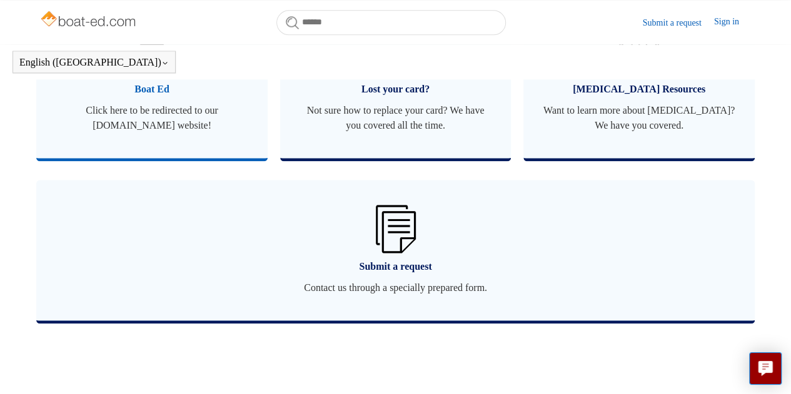 The height and width of the screenshot is (394, 791). What do you see at coordinates (395, 250) in the screenshot?
I see `a: Submit a request Contact us through a specially prepared form.` at bounding box center [395, 250].